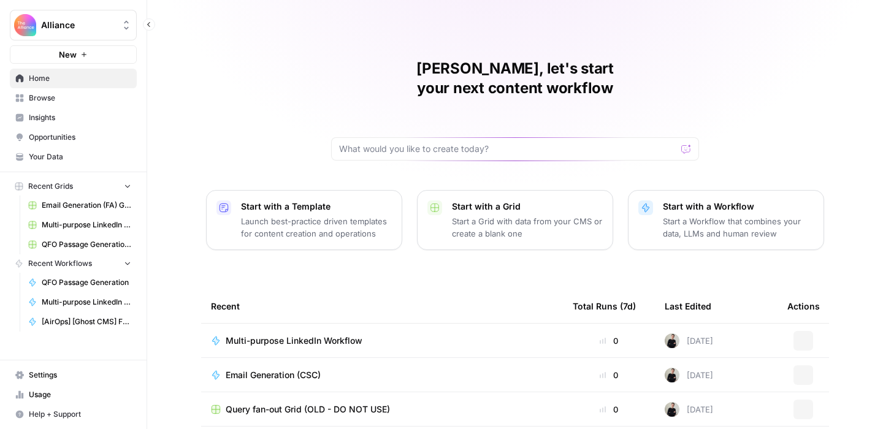  I want to click on a: Opportunities, so click(73, 137).